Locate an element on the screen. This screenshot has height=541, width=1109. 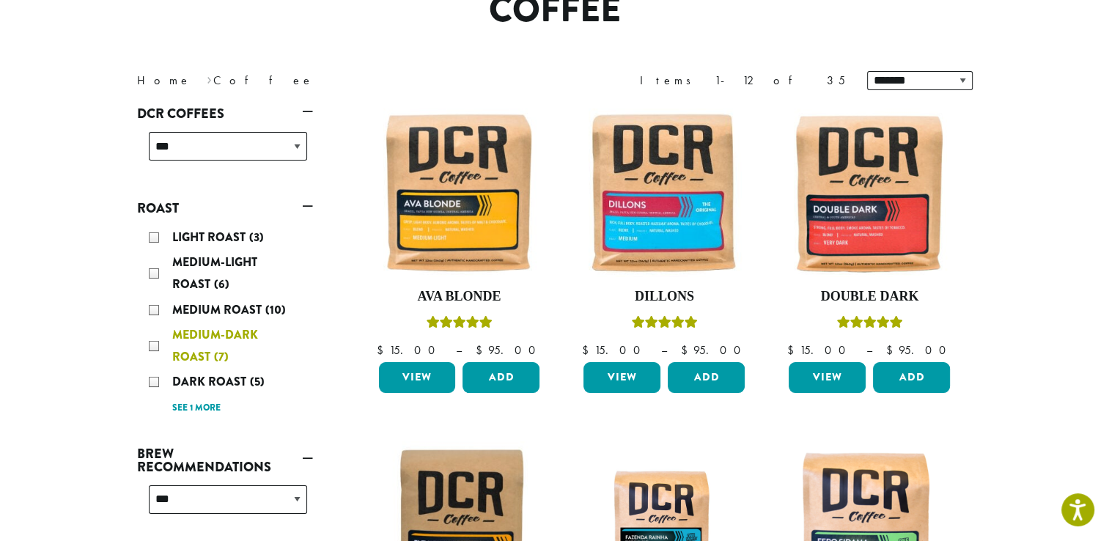
h4: Double Dark is located at coordinates (869, 297).